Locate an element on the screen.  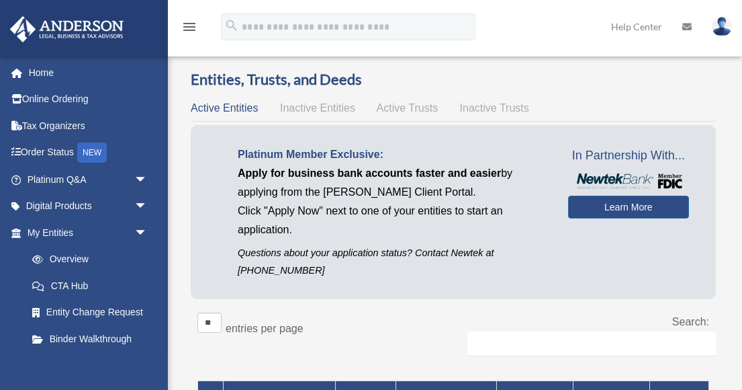
p: Platinum Member Exclusive: is located at coordinates (393, 155).